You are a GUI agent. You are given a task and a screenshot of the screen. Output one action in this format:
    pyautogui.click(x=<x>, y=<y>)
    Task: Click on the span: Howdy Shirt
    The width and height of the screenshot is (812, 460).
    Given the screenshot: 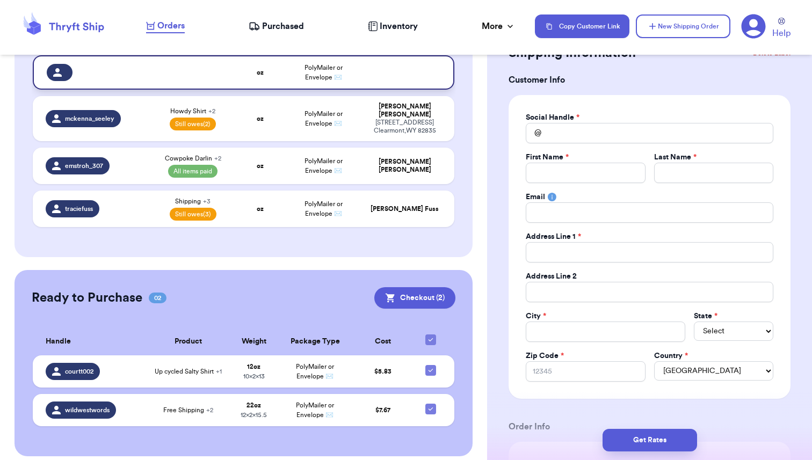 What is the action you would take?
    pyautogui.click(x=193, y=111)
    